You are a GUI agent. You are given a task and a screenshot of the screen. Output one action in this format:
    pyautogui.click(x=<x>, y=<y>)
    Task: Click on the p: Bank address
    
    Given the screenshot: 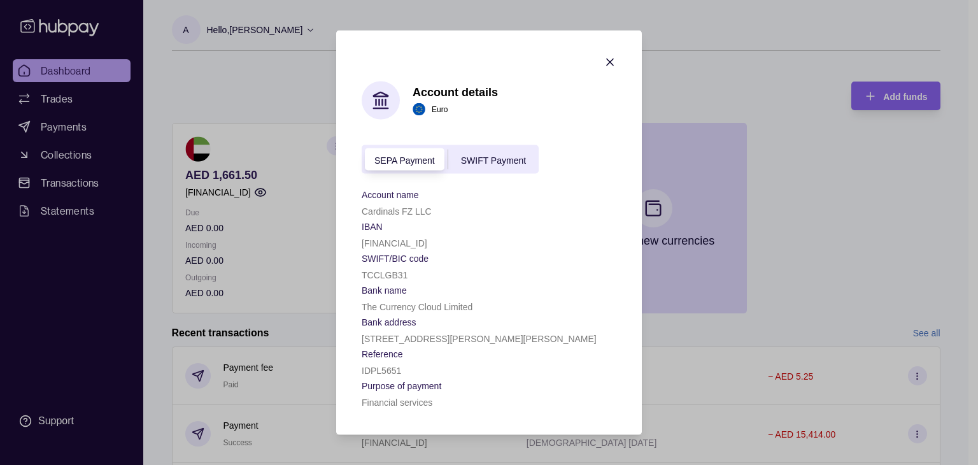 What is the action you would take?
    pyautogui.click(x=389, y=322)
    